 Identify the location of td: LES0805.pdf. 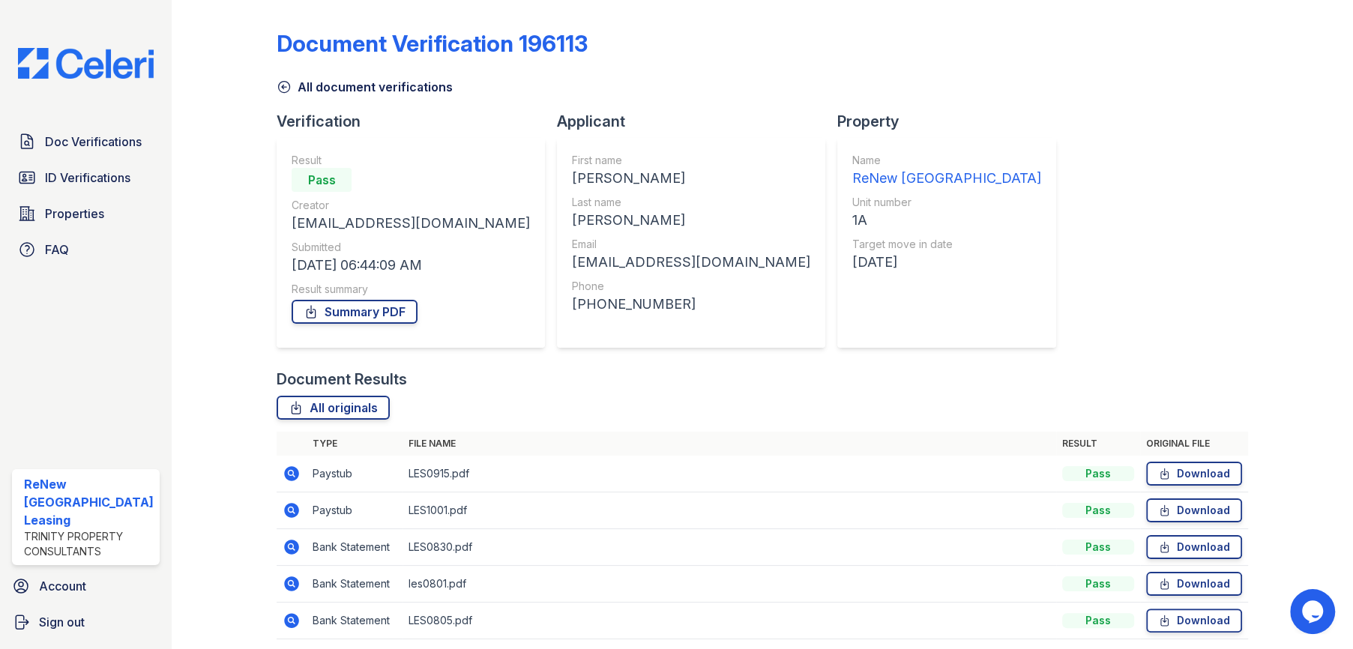
(729, 621).